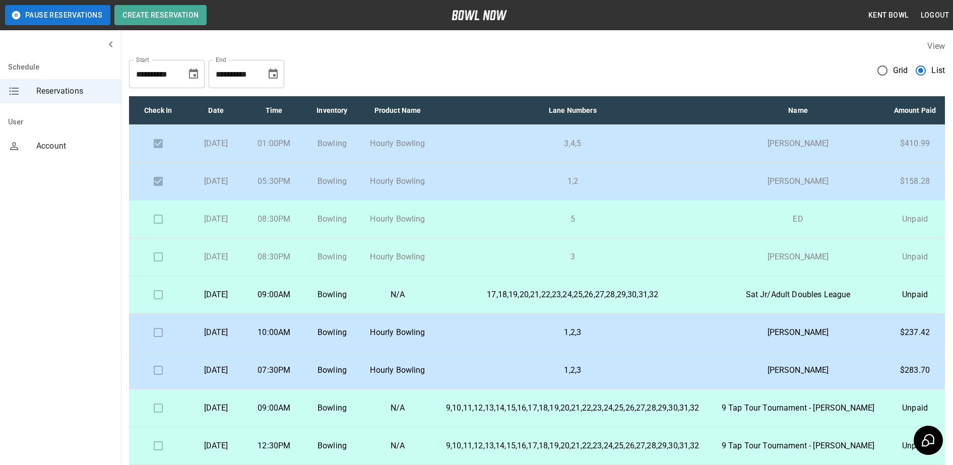  I want to click on p: 17,18,19,20,21,22,23,24,25,26,27,28,29,30,31,32, so click(573, 295).